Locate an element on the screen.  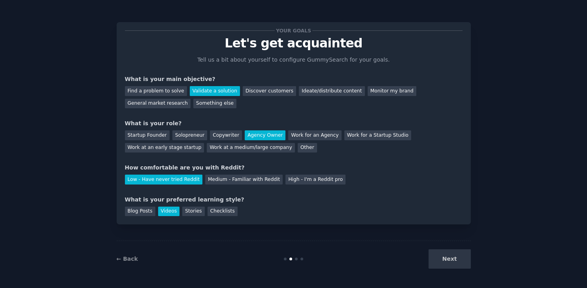
div: Videos is located at coordinates (169, 212).